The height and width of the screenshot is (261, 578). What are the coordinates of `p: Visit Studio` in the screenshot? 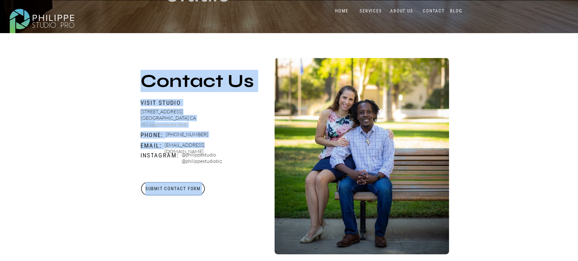 It's located at (200, 102).